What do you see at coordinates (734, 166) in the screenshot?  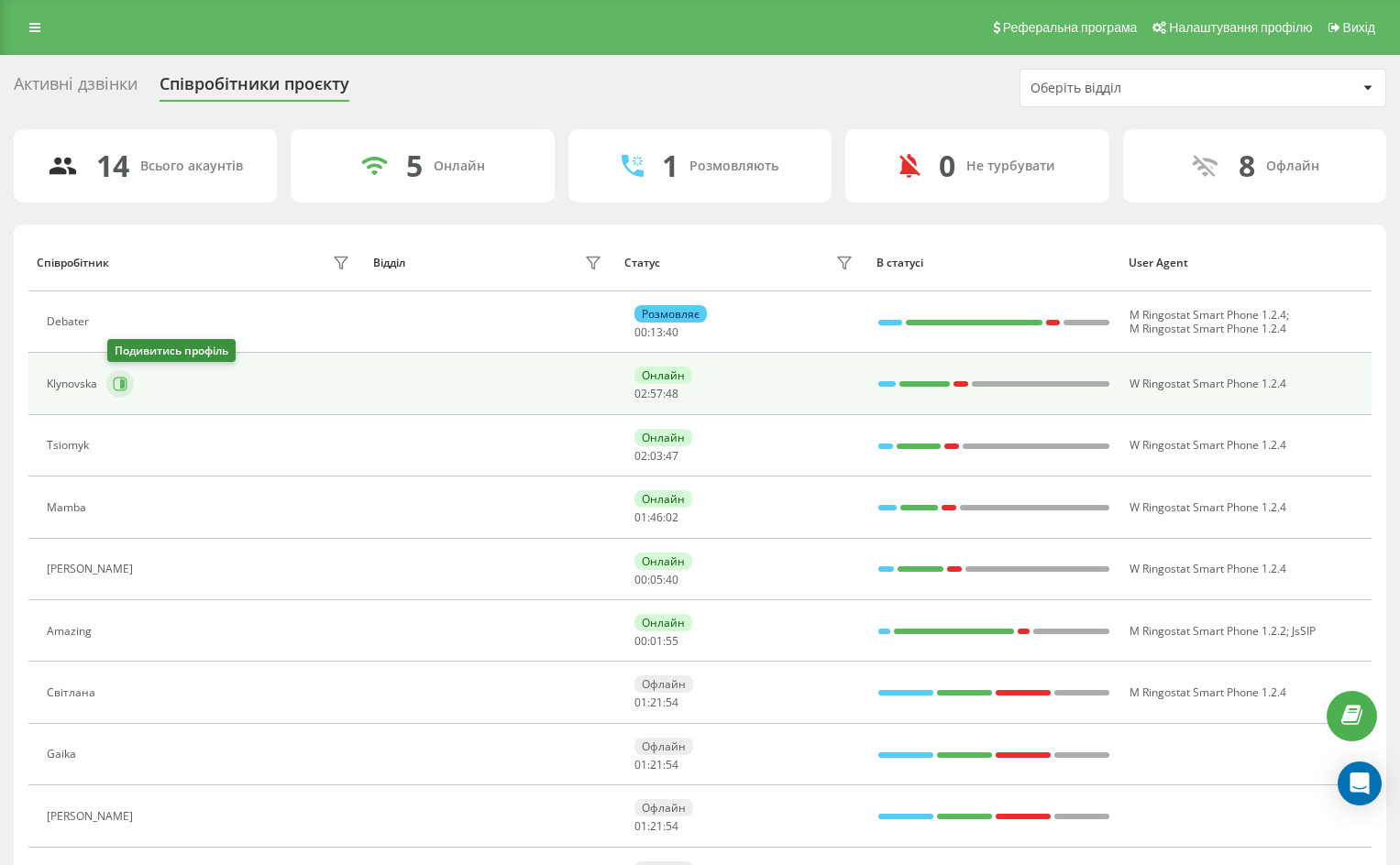 I see `div: Розмовляють` at bounding box center [734, 166].